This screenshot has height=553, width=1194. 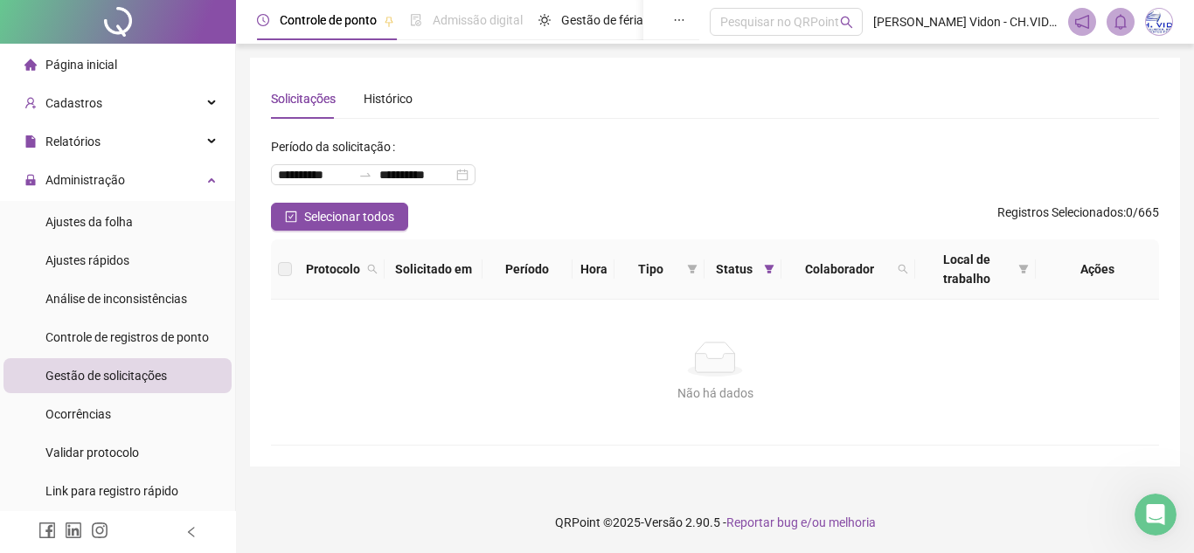 What do you see at coordinates (92, 453) in the screenshot?
I see `span: Validar protocolo` at bounding box center [92, 453].